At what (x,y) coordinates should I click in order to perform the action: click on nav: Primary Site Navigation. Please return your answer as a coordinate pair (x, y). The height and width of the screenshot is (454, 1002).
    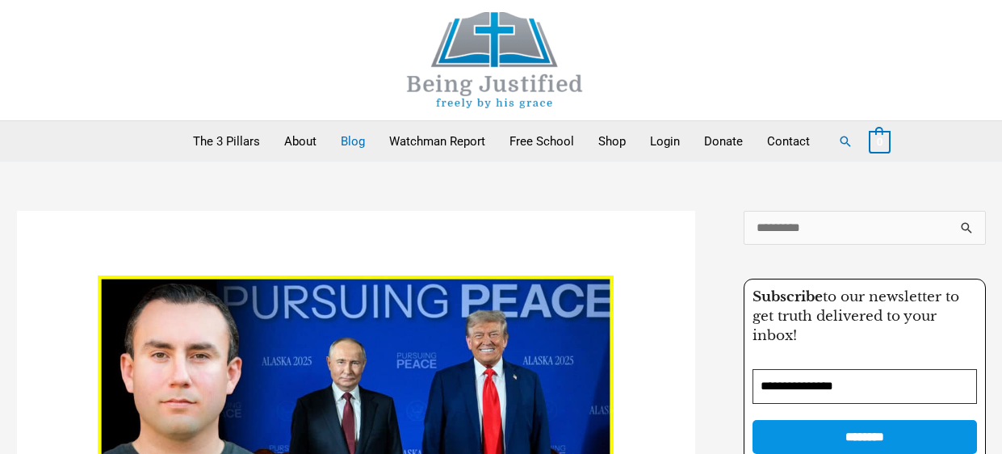
    Looking at the image, I should click on (501, 141).